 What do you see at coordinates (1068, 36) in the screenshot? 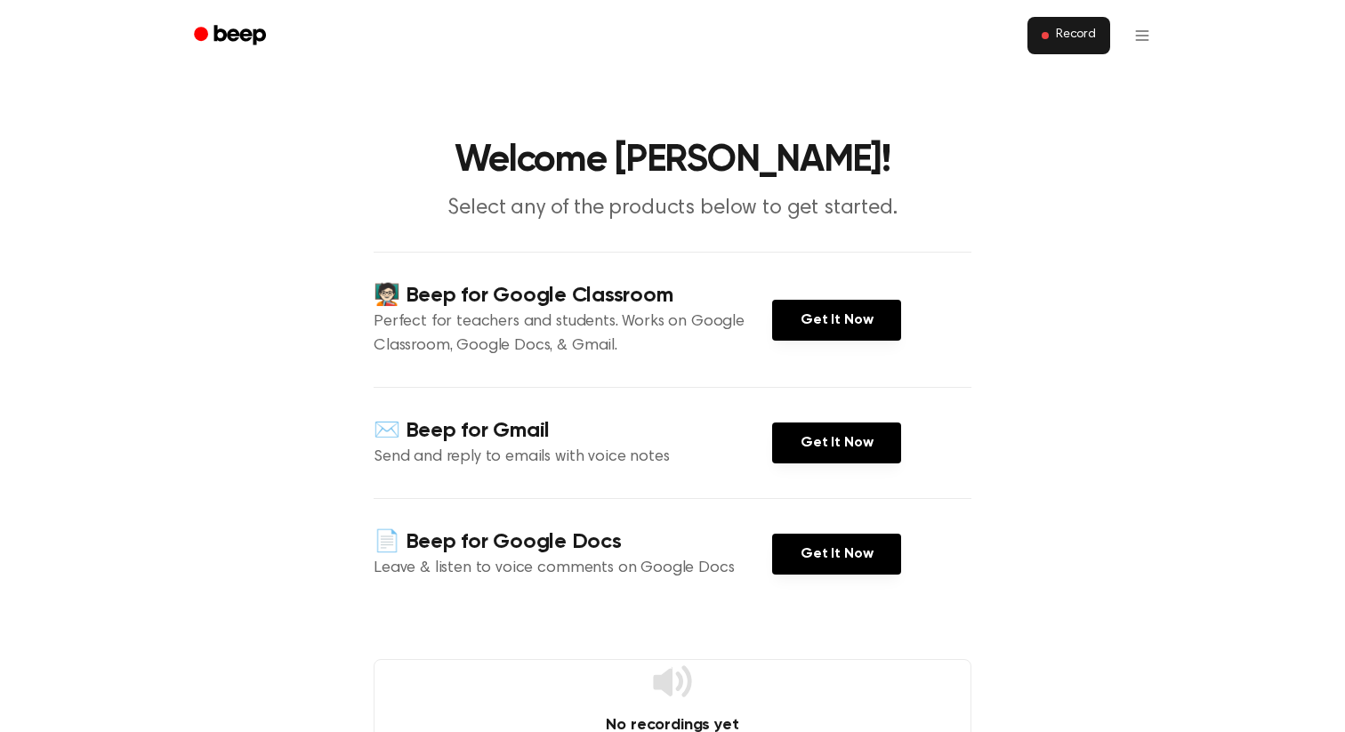
I see `button: Record` at bounding box center [1068, 36].